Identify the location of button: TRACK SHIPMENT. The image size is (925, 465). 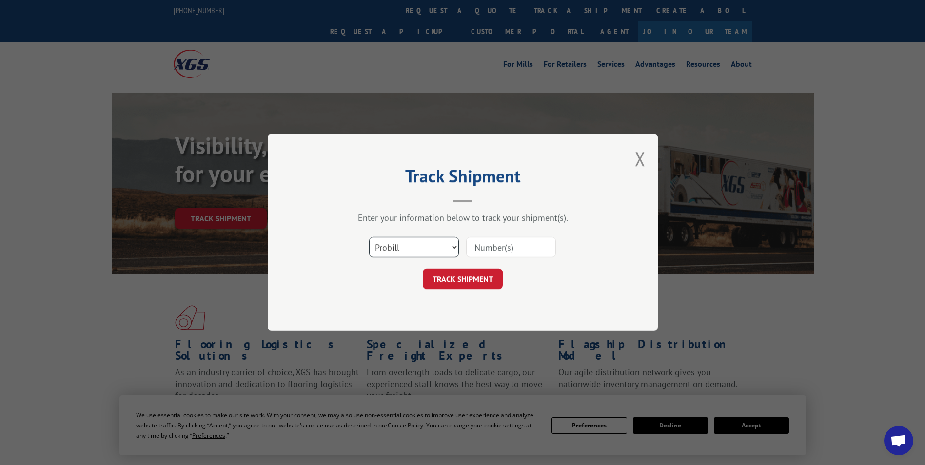
(463, 279).